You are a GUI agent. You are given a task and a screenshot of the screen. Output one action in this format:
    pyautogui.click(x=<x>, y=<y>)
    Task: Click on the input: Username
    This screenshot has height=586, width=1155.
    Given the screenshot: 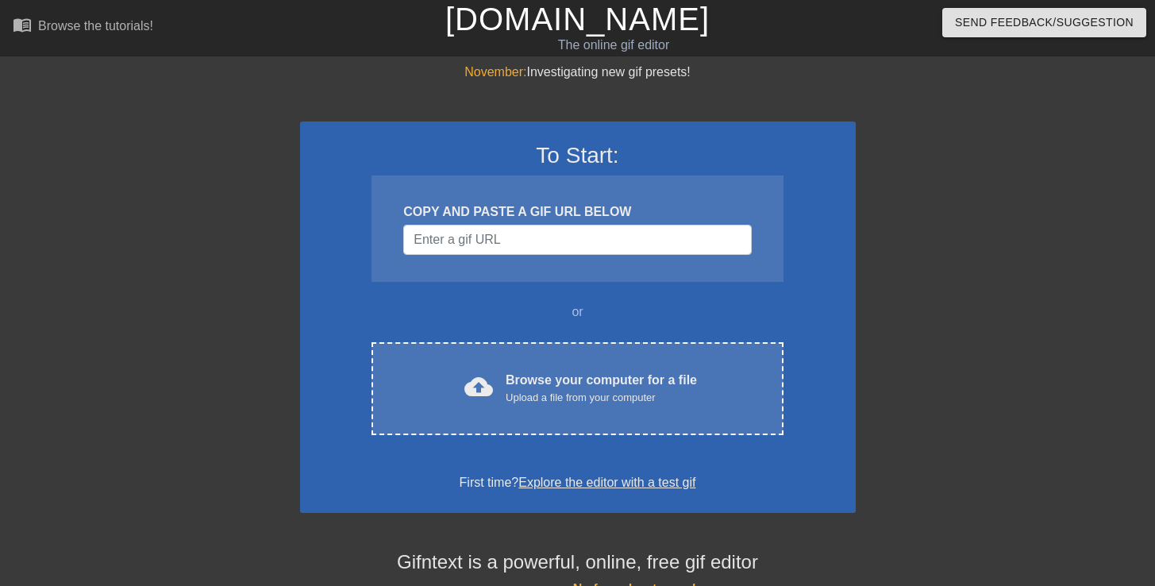 What is the action you would take?
    pyautogui.click(x=577, y=240)
    